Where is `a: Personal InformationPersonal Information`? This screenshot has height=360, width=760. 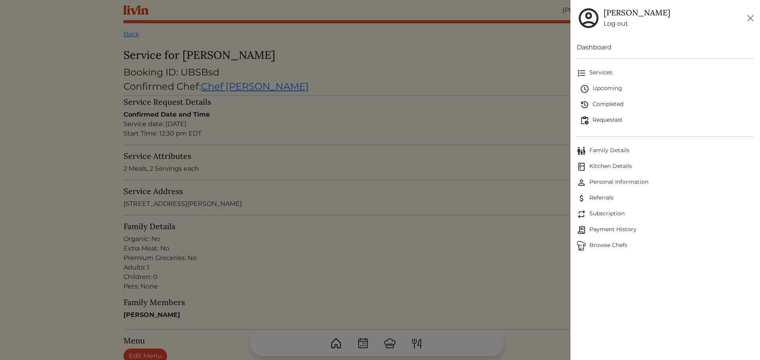 a: Personal InformationPersonal Information is located at coordinates (665, 183).